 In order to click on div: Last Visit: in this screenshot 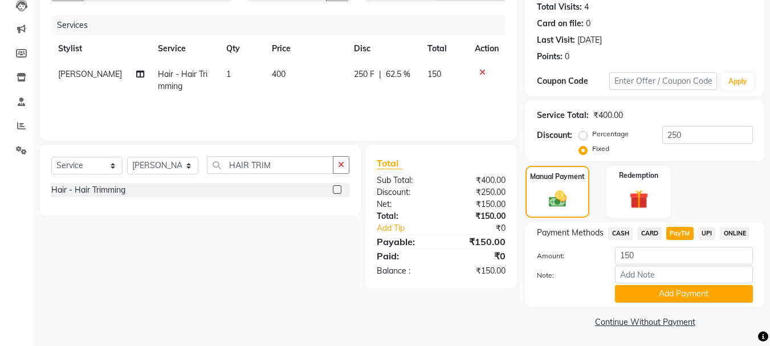, I will do `click(556, 40)`.